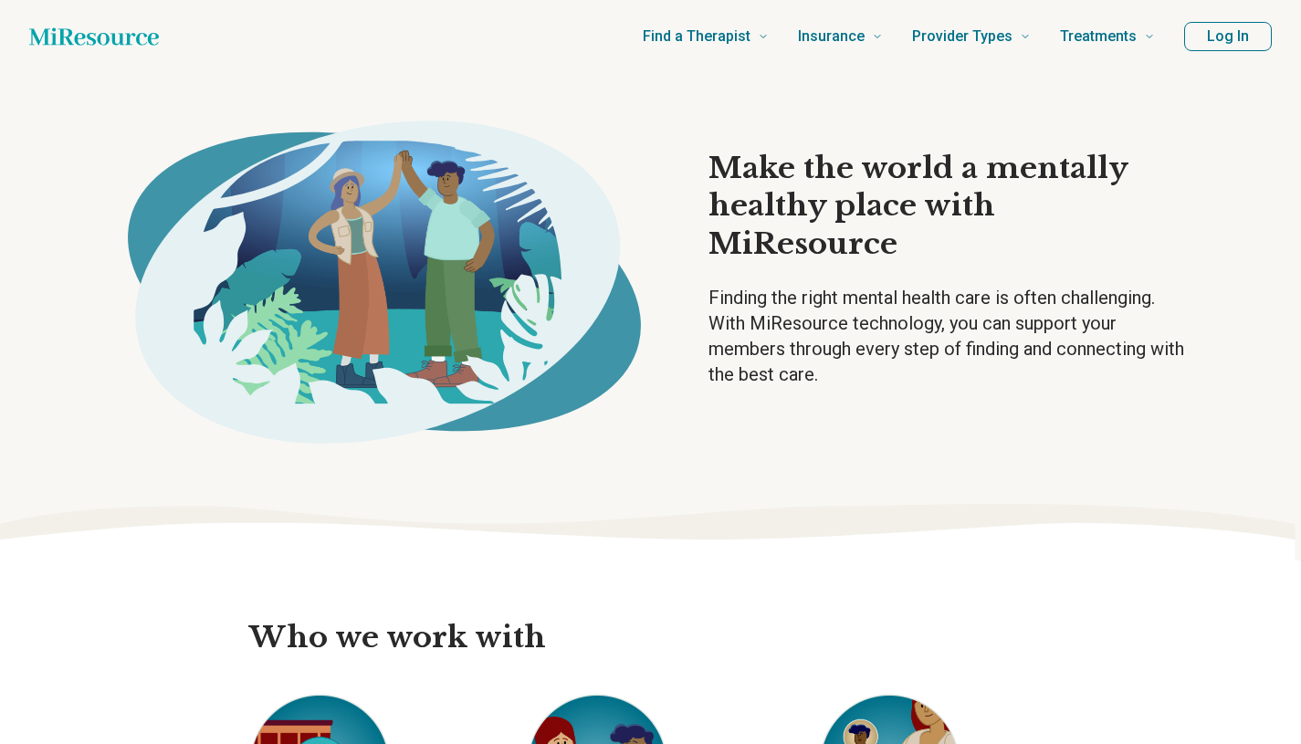  I want to click on h1: Make the world a mentally healthy place with MiResource, so click(949, 206).